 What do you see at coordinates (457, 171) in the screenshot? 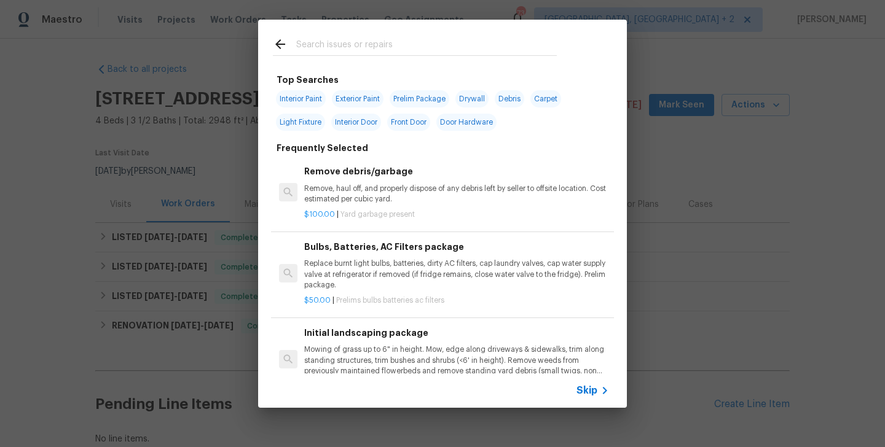
I see `h6: Remove debris/garbage` at bounding box center [457, 171].